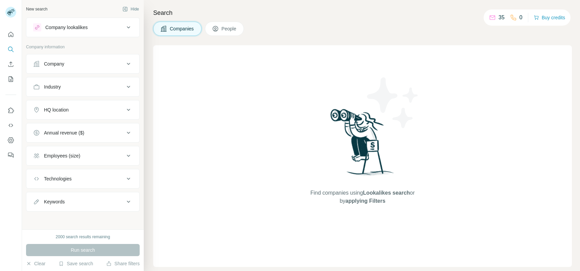  What do you see at coordinates (64, 133) in the screenshot?
I see `div: Annual revenue ($)` at bounding box center [64, 133].